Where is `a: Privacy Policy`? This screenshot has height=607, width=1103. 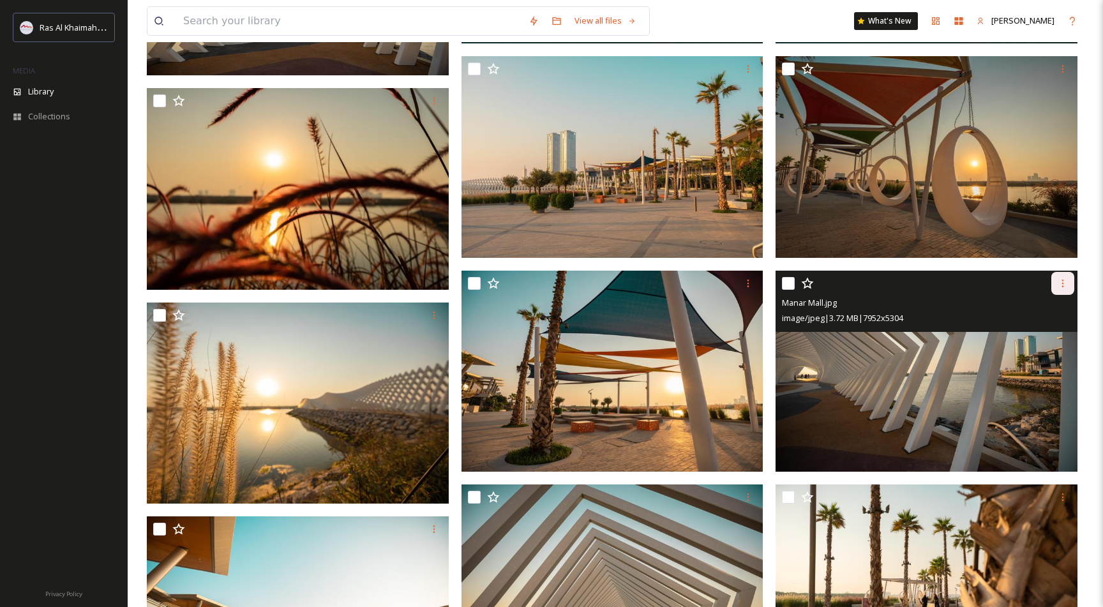
a: Privacy Policy is located at coordinates (64, 593).